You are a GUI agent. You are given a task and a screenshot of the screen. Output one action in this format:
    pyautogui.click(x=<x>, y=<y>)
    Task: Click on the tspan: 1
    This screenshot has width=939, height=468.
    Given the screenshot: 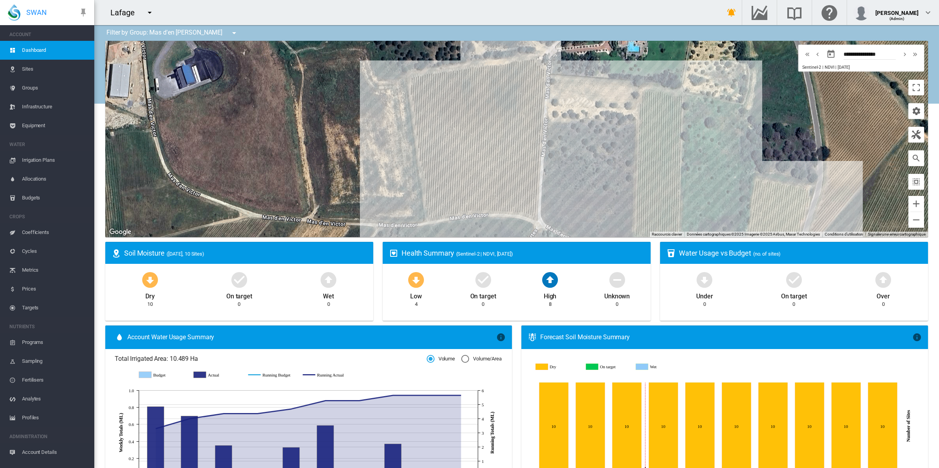 What is the action you would take?
    pyautogui.click(x=482, y=461)
    